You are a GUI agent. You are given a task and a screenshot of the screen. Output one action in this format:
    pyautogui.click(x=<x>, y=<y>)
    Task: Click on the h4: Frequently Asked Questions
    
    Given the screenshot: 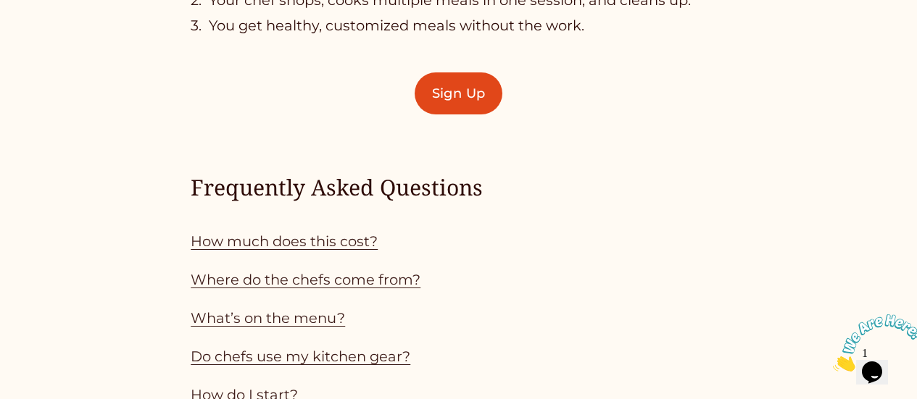 What is the action you would take?
    pyautogui.click(x=458, y=188)
    